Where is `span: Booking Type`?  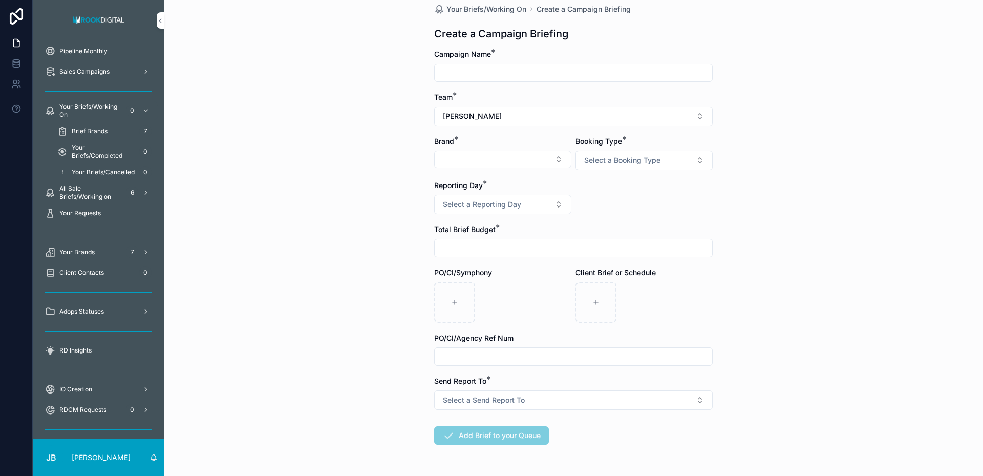 span: Booking Type is located at coordinates (599, 141).